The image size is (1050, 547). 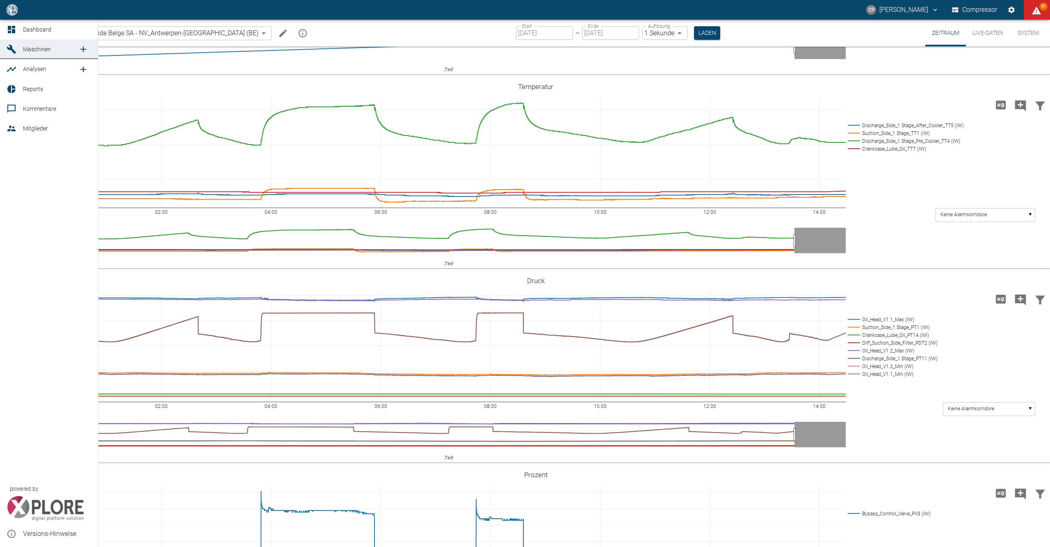 What do you see at coordinates (593, 26) in the screenshot?
I see `label: Ende` at bounding box center [593, 26].